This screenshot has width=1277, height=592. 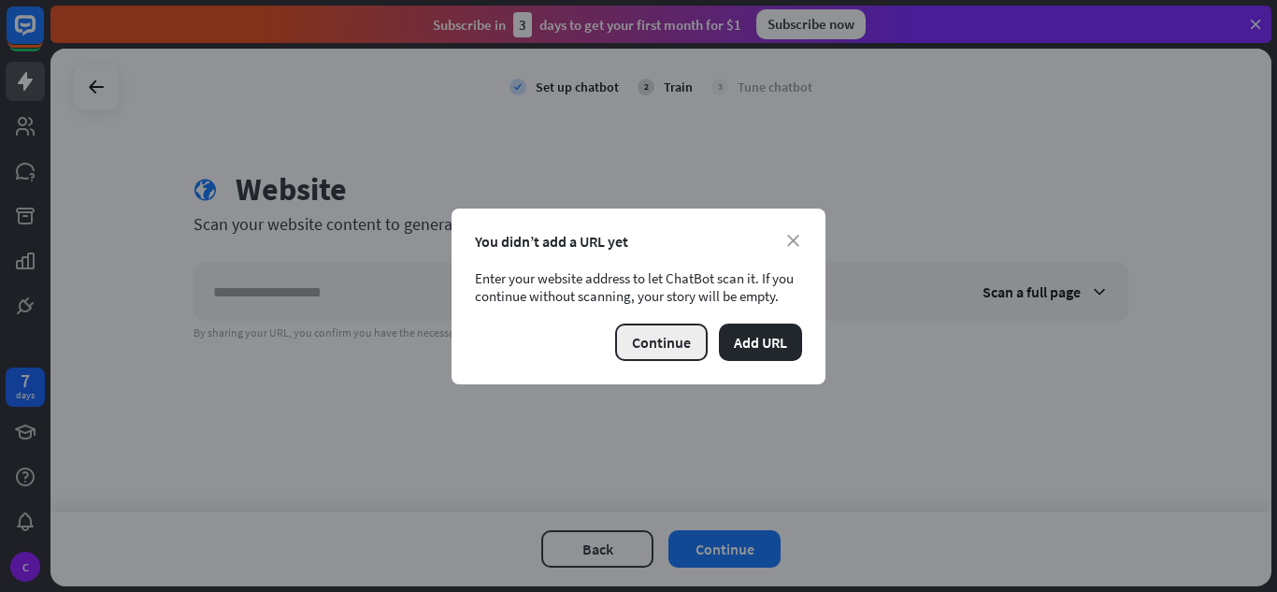 I want to click on i: close, so click(x=793, y=240).